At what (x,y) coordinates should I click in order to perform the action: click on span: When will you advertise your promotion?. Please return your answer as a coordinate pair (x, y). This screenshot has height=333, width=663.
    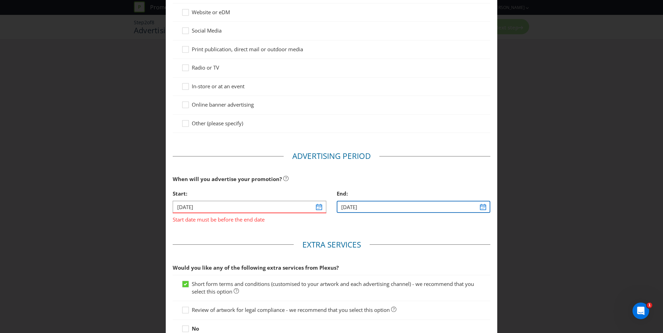
    Looking at the image, I should click on (227, 179).